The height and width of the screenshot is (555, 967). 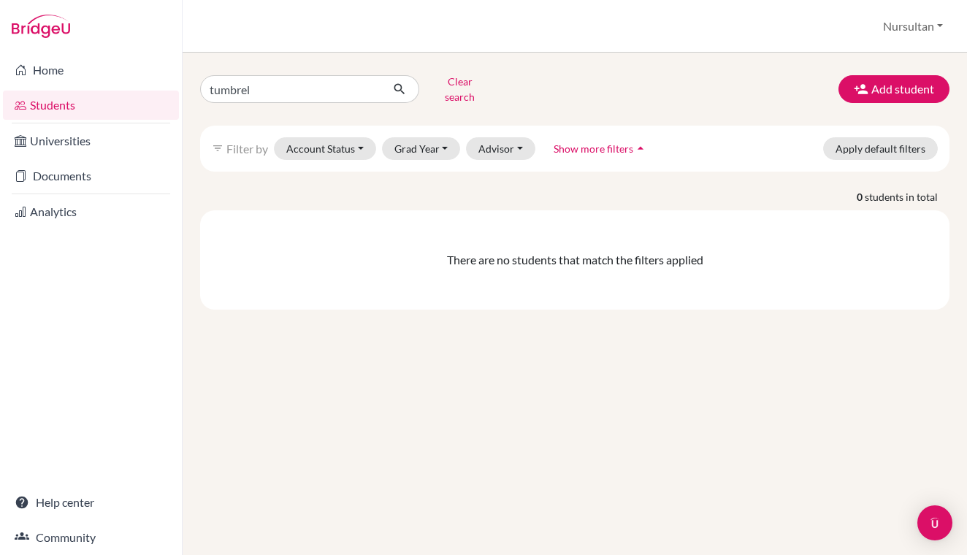 What do you see at coordinates (91, 141) in the screenshot?
I see `a: Universities` at bounding box center [91, 141].